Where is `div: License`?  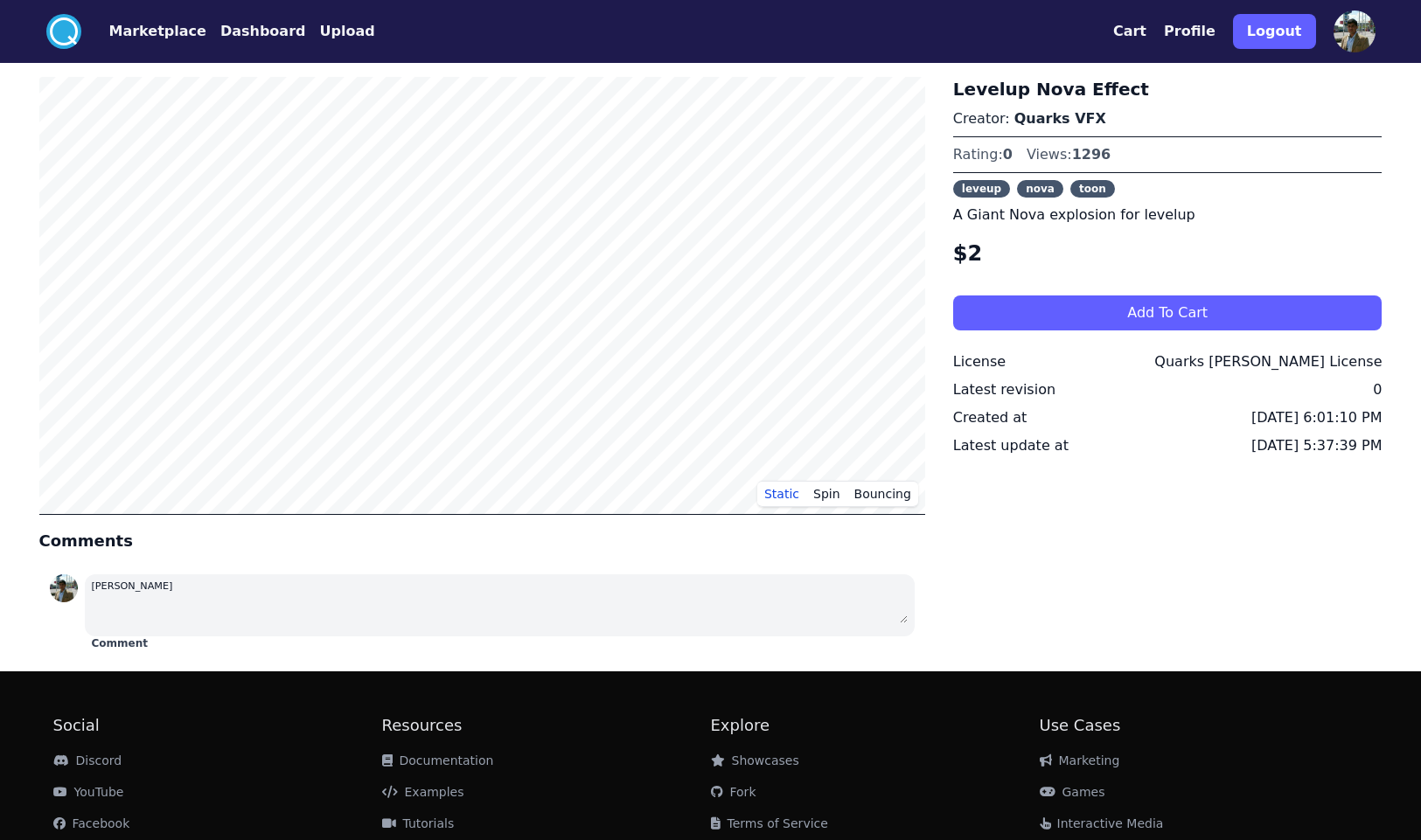 div: License is located at coordinates (980, 362).